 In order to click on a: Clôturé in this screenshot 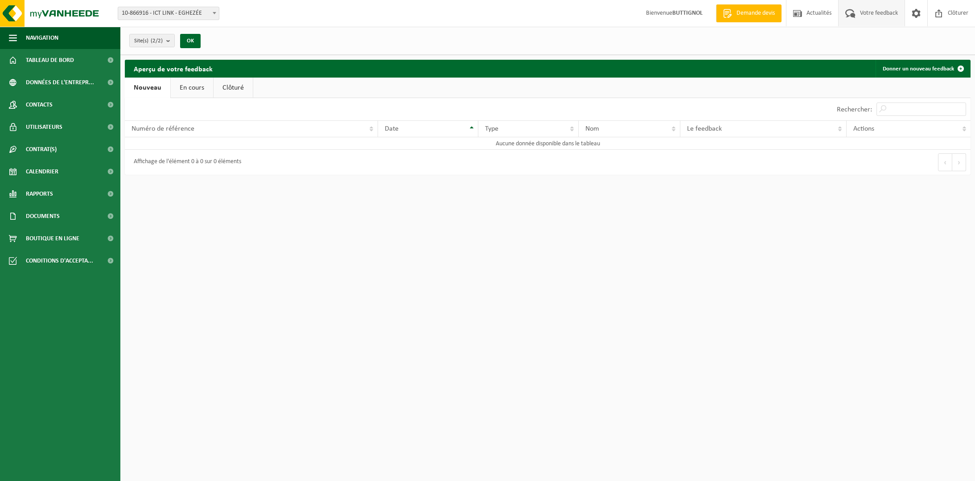, I will do `click(233, 88)`.